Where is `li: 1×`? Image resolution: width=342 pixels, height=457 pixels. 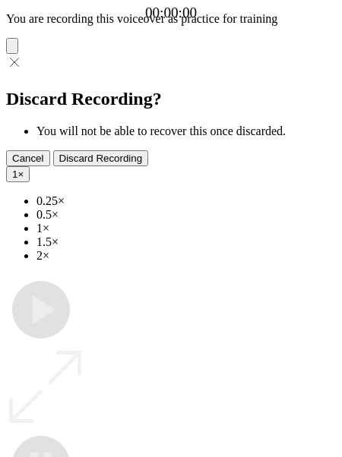 li: 1× is located at coordinates (186, 229).